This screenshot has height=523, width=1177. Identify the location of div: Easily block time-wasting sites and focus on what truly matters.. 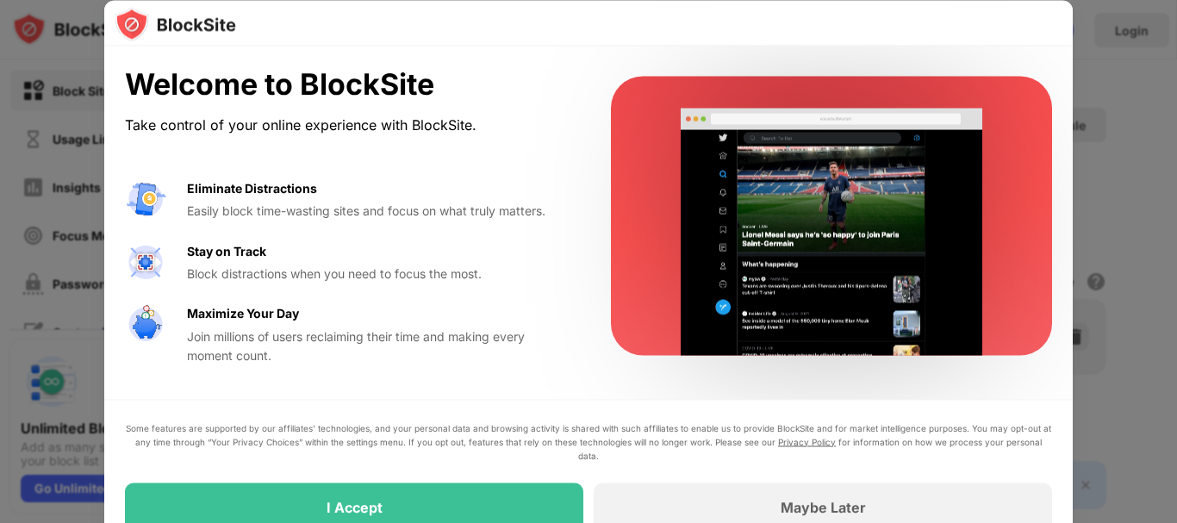
(378, 211).